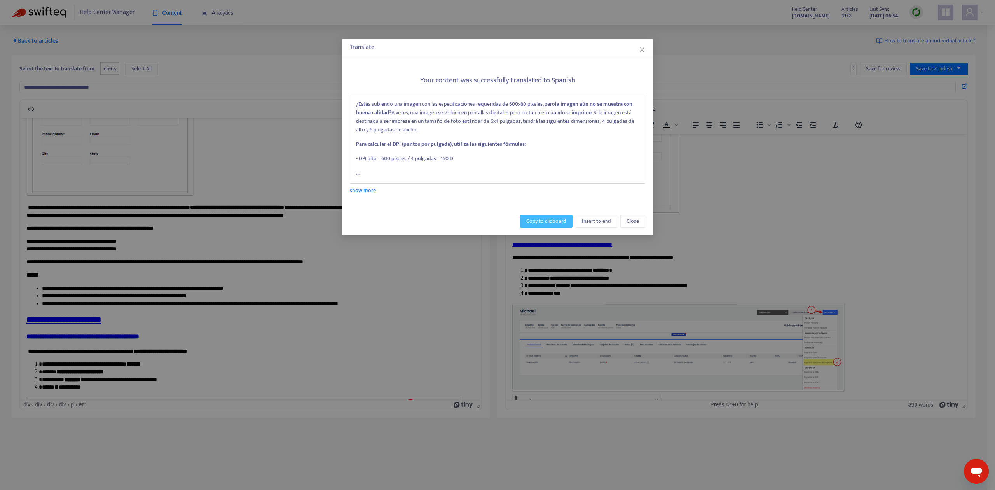 The width and height of the screenshot is (995, 490). What do you see at coordinates (596, 221) in the screenshot?
I see `button: Insert to end` at bounding box center [596, 221].